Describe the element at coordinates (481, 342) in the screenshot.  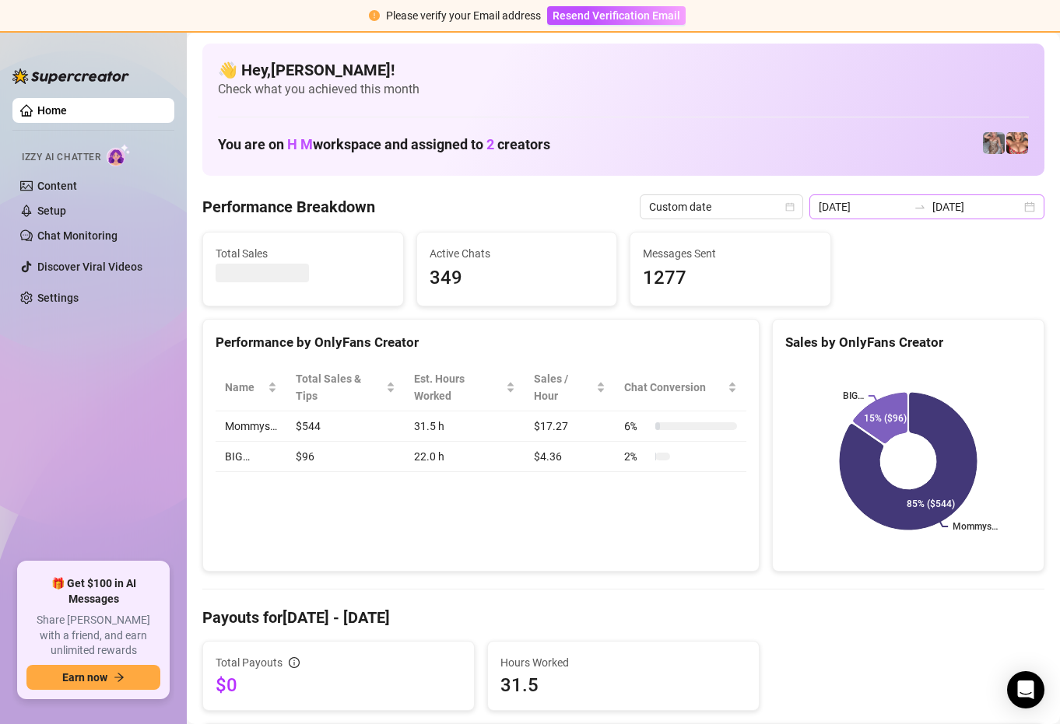
I see `div: Performance by OnlyFans Creator` at that location.